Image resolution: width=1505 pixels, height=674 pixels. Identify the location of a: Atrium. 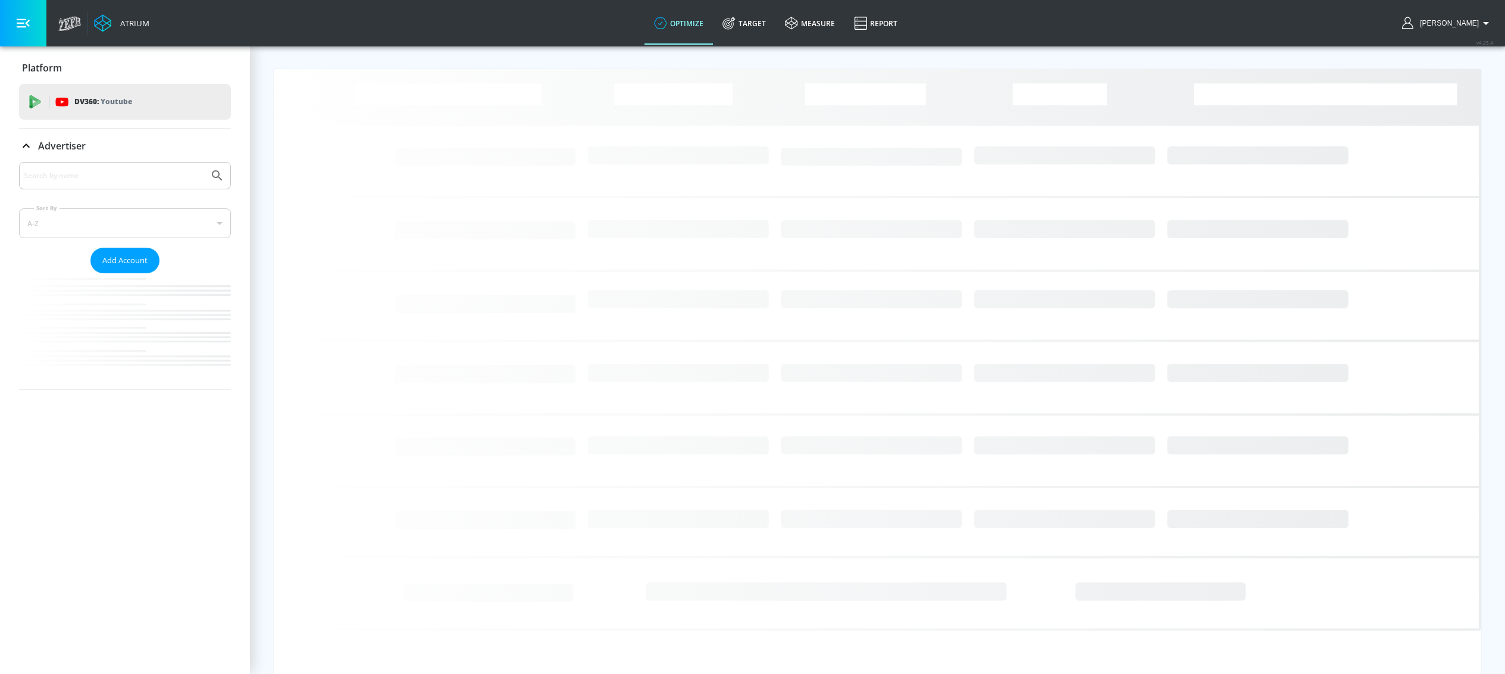
(121, 23).